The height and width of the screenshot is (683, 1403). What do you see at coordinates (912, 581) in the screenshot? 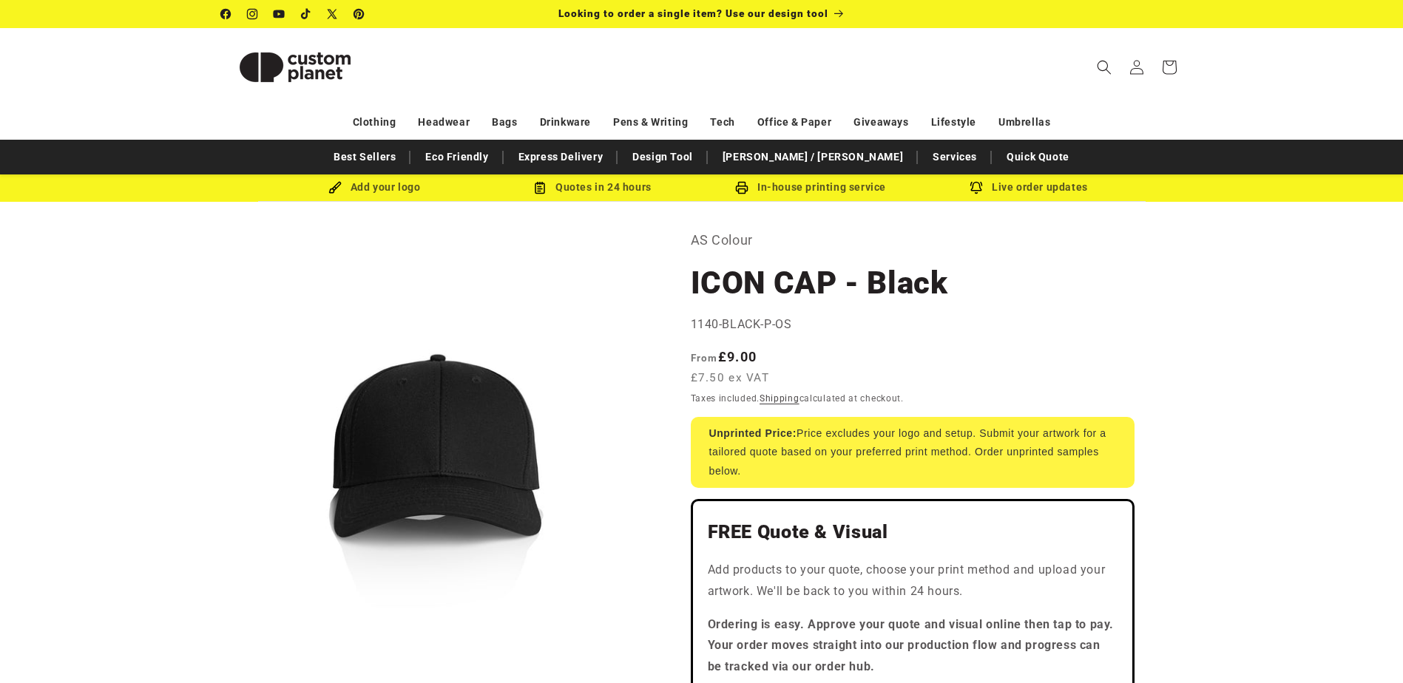
I see `p: Add products to your quote, choose your print method and upload your artwork. We'll be back to yo...` at bounding box center [912, 581].